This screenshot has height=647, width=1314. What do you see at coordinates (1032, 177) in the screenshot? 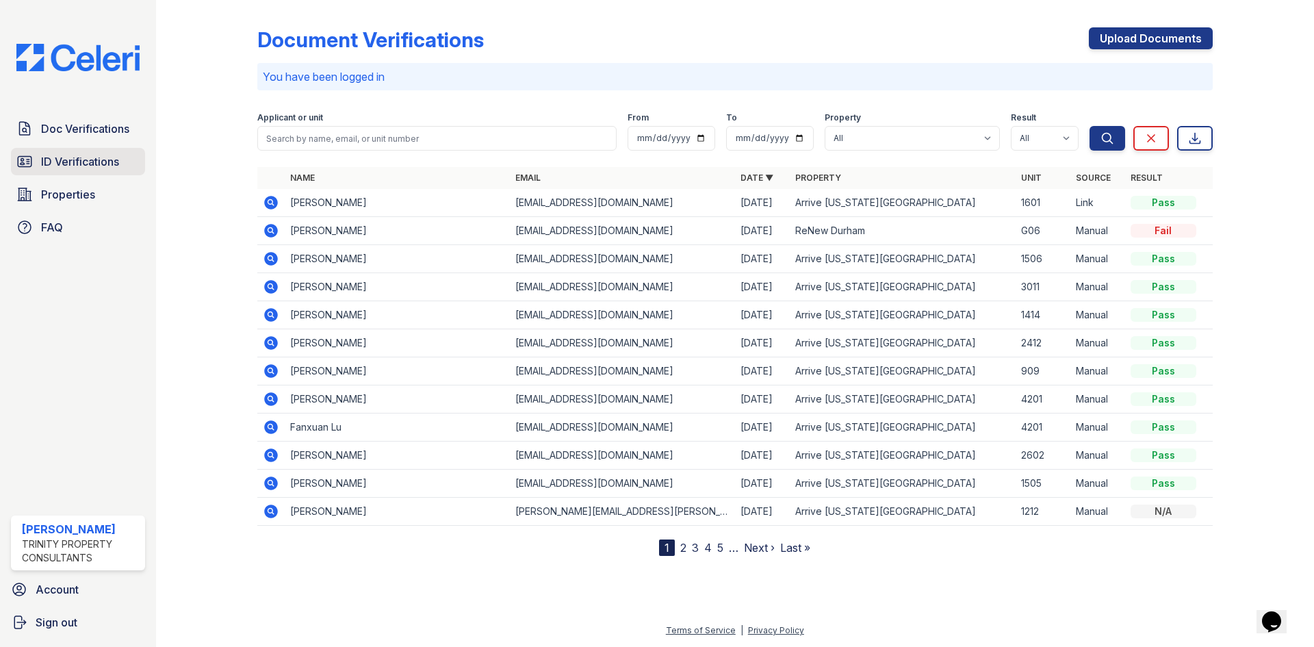
I see `a: Unit` at bounding box center [1032, 177].